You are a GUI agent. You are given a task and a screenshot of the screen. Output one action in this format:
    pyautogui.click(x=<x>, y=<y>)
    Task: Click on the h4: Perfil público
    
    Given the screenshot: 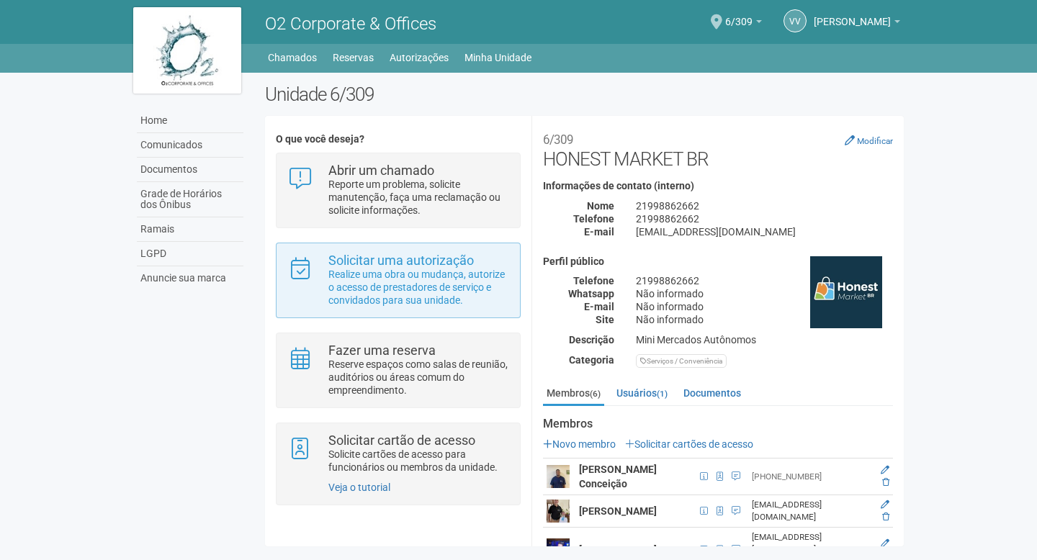 What is the action you would take?
    pyautogui.click(x=718, y=261)
    